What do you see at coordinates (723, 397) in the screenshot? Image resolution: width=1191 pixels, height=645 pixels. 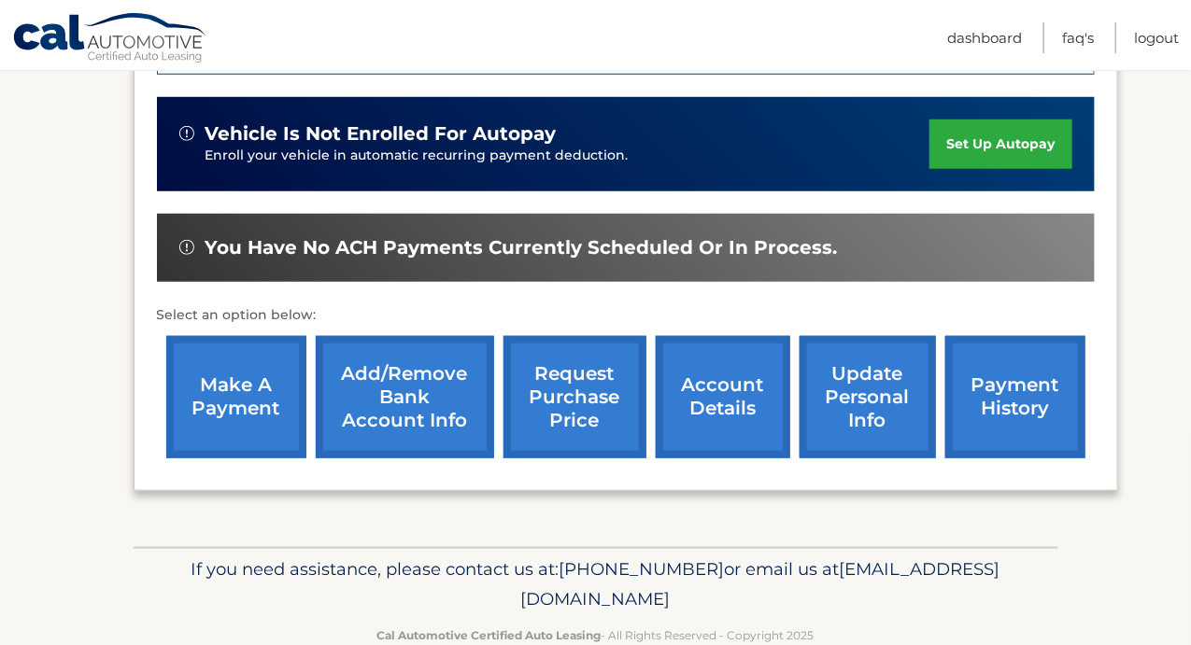 I see `a: account details` at bounding box center [723, 397].